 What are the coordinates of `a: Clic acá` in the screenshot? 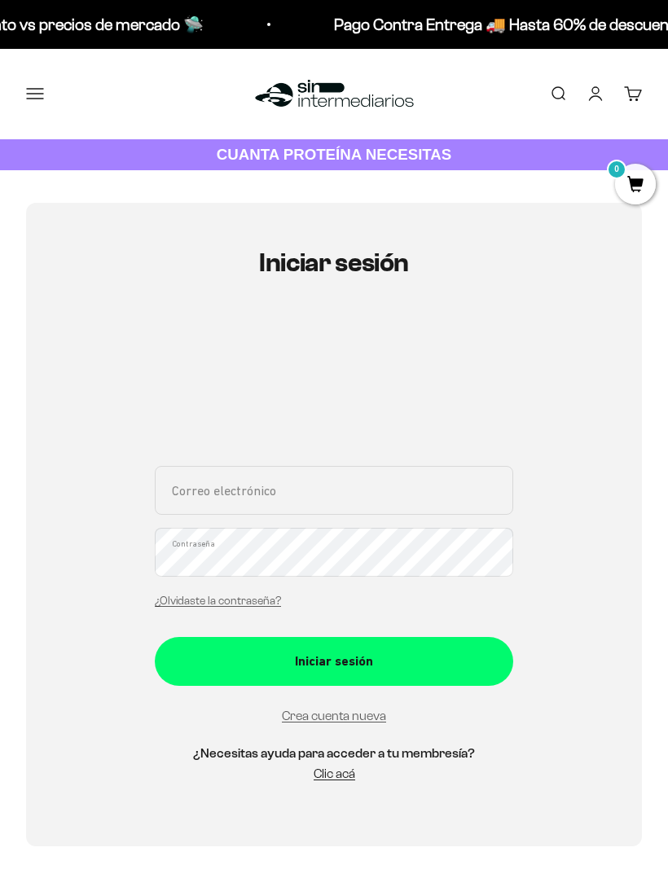 It's located at (334, 773).